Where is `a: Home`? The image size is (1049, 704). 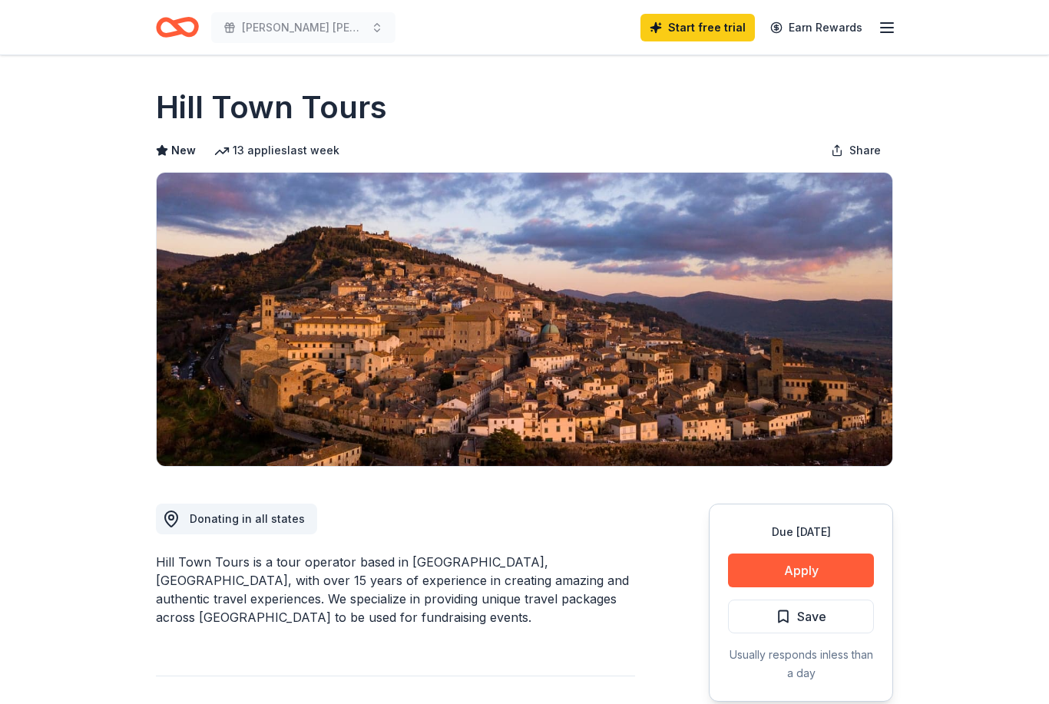 a: Home is located at coordinates (177, 27).